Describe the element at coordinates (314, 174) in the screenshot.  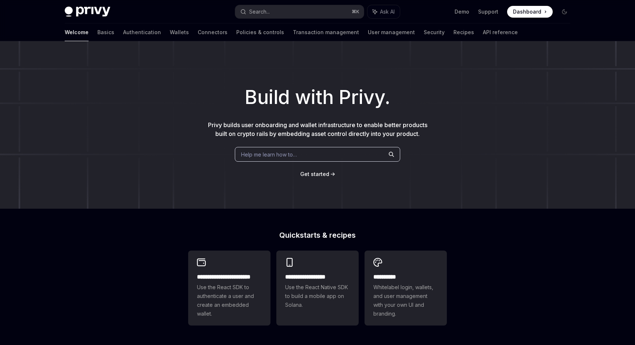
I see `span: Get started` at that location.